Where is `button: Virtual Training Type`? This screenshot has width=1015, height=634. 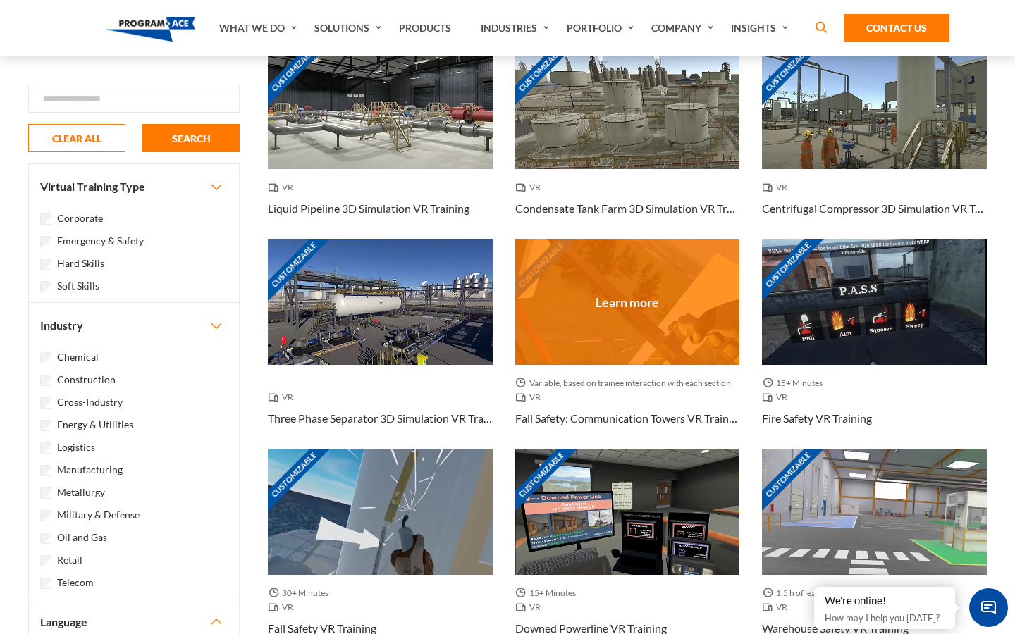 button: Virtual Training Type is located at coordinates (134, 187).